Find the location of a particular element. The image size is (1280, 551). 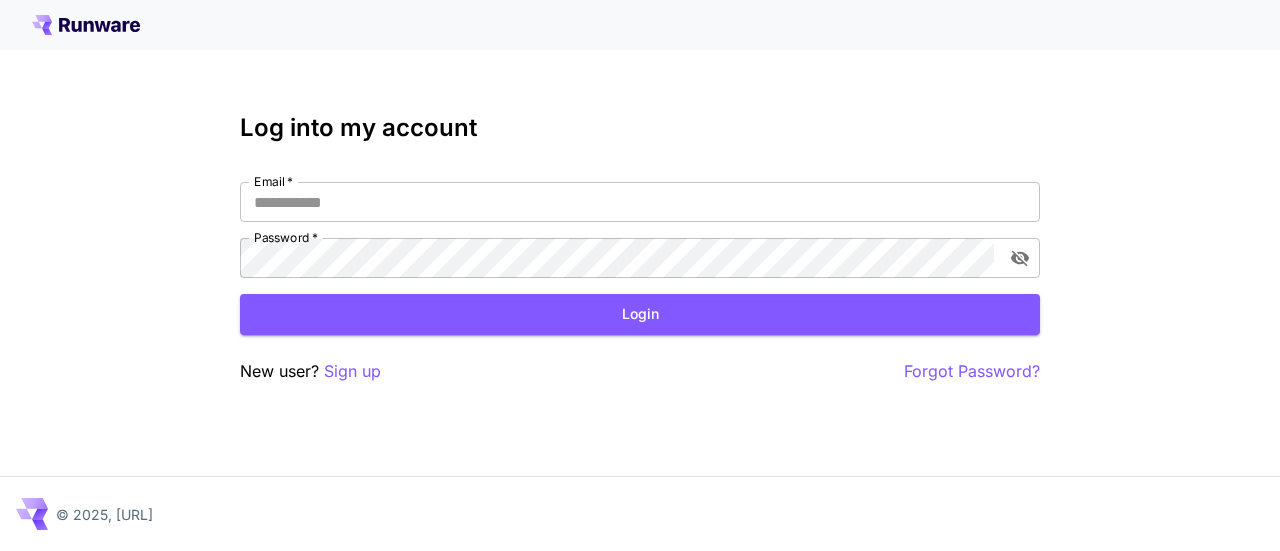

p: Sign up is located at coordinates (352, 371).